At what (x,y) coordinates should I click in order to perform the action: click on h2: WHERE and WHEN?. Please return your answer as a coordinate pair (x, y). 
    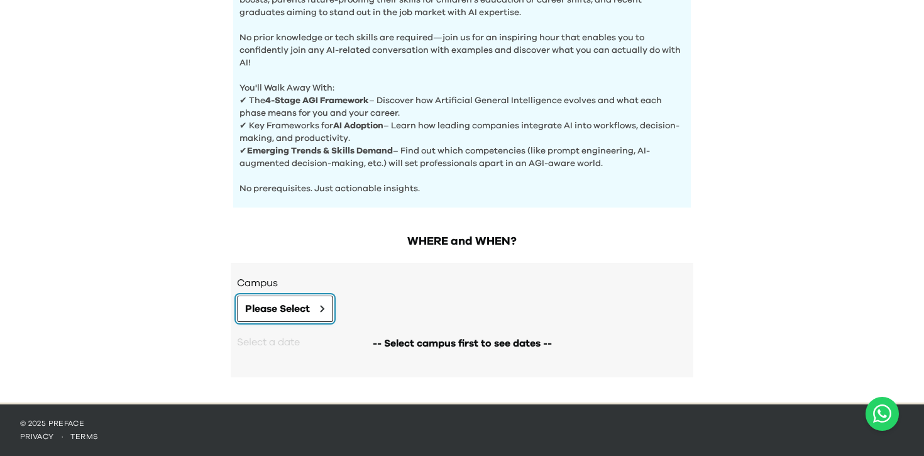
    Looking at the image, I should click on (462, 241).